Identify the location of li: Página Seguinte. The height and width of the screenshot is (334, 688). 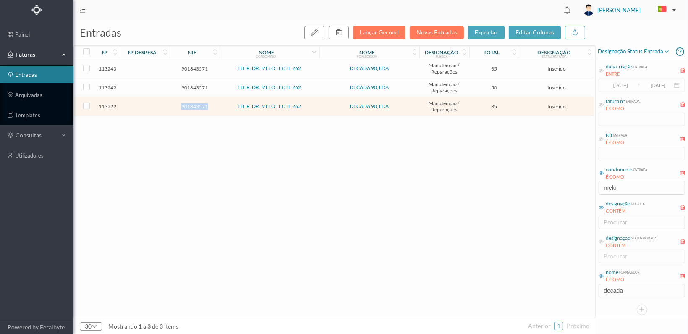
(578, 326).